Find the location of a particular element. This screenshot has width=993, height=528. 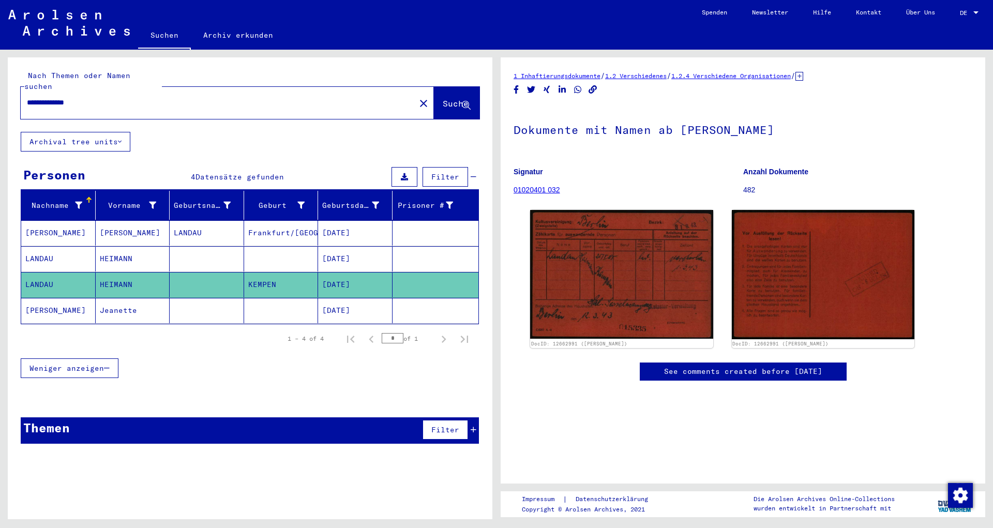

span: DE is located at coordinates (966, 13).